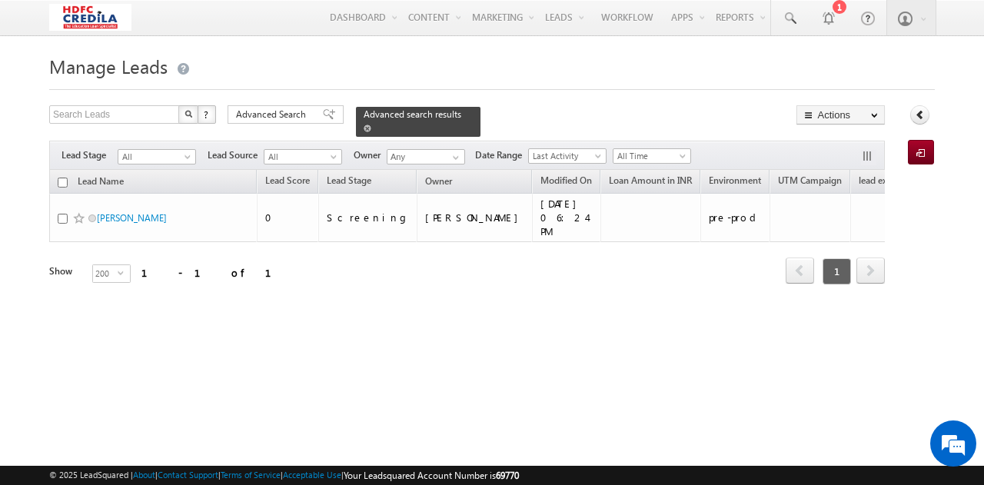  I want to click on span: Lead Source, so click(235, 155).